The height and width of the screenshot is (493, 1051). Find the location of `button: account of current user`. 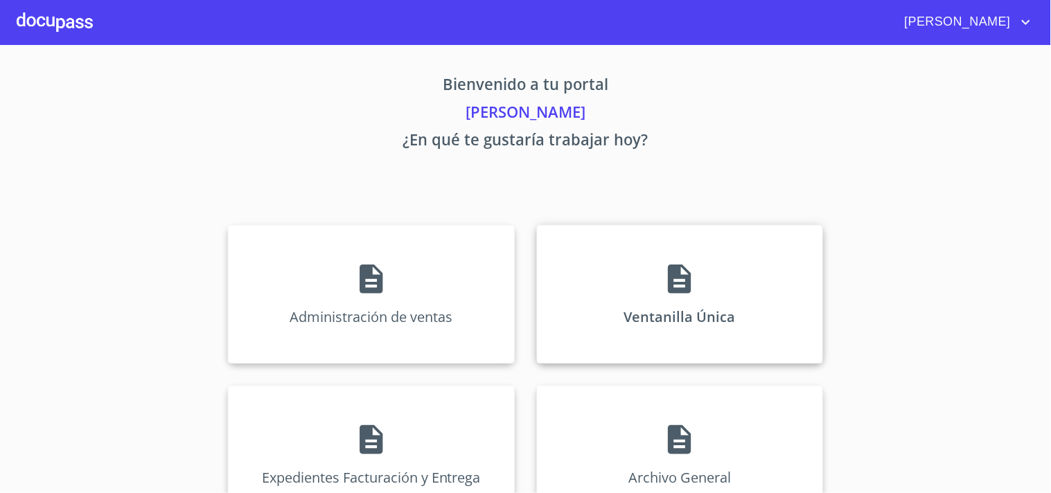

button: account of current user is located at coordinates (964, 22).